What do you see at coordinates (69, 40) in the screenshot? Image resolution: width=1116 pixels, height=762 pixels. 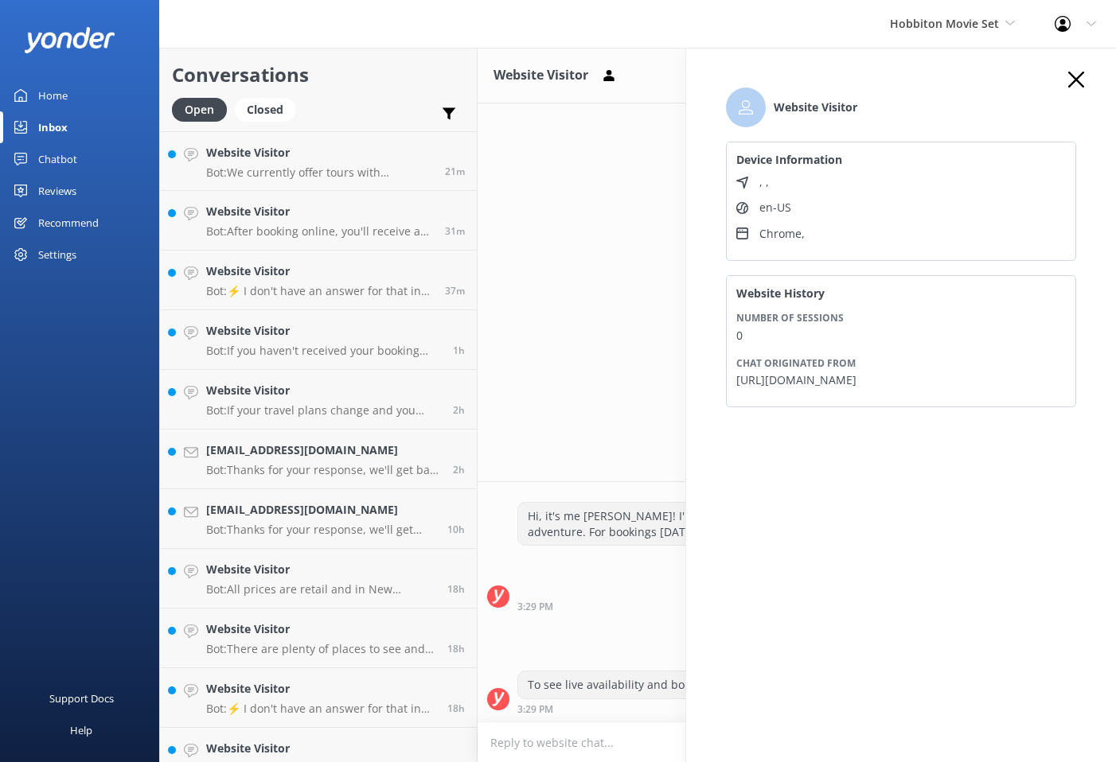 I see `img: yonder-white-logo.png` at bounding box center [69, 40].